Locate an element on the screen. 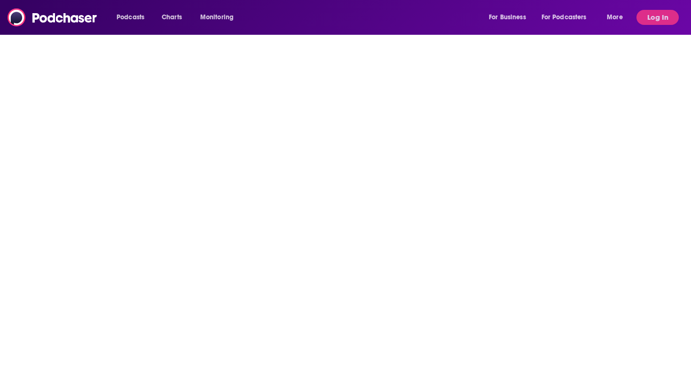  a: Podchaser - Follow, Share and Rate Podcasts is located at coordinates (53, 17).